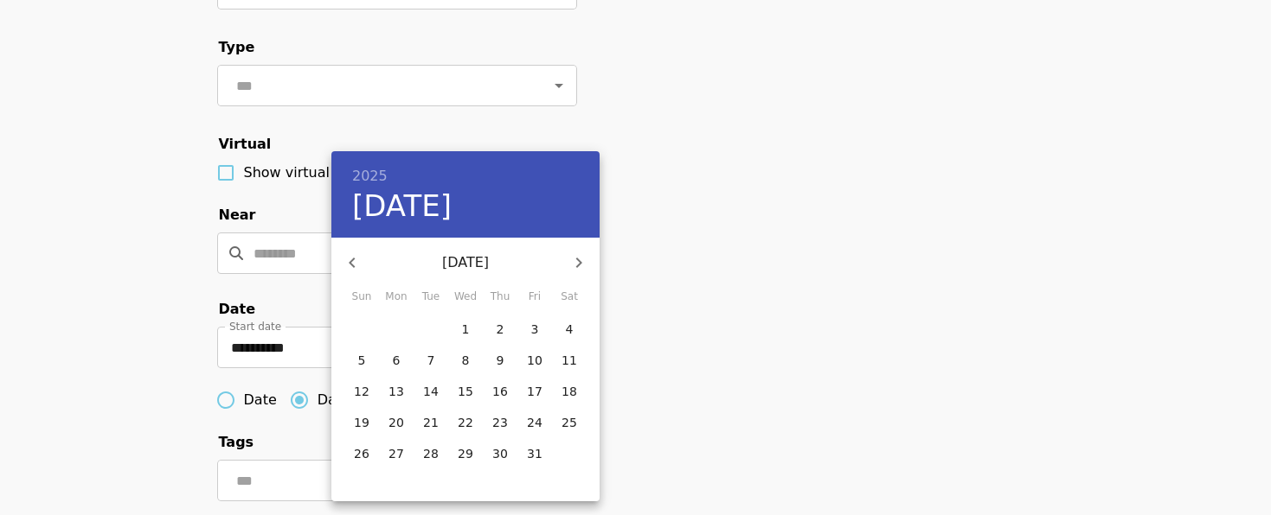 The height and width of the screenshot is (515, 1284). Describe the element at coordinates (465, 455) in the screenshot. I see `button: 29` at that location.